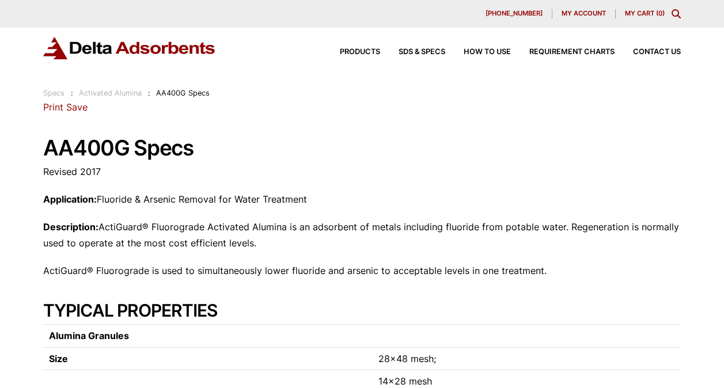 This screenshot has width=724, height=388. Describe the element at coordinates (676, 14) in the screenshot. I see `div: Toggle Modal Content` at that location.